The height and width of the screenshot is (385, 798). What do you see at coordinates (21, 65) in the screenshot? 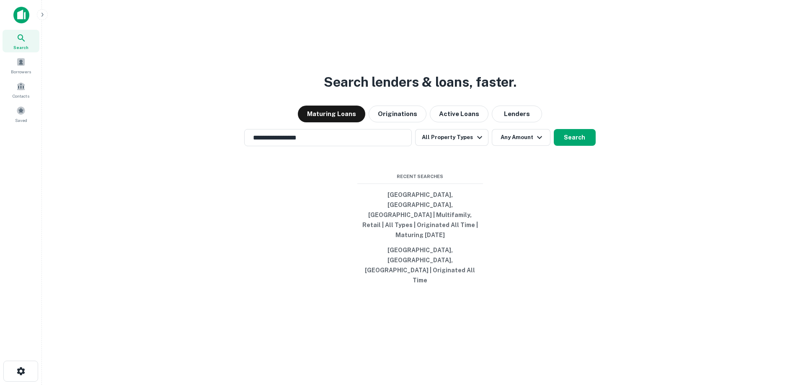
I see `a: Borrowers` at bounding box center [21, 65].